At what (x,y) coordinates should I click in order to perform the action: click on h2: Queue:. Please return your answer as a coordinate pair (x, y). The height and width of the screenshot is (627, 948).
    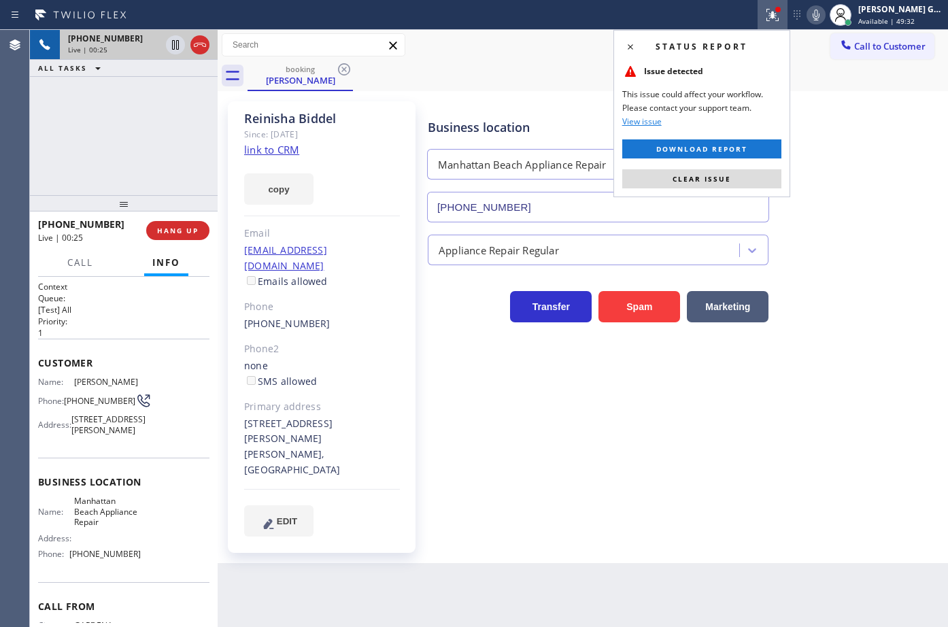
    Looking at the image, I should click on (124, 298).